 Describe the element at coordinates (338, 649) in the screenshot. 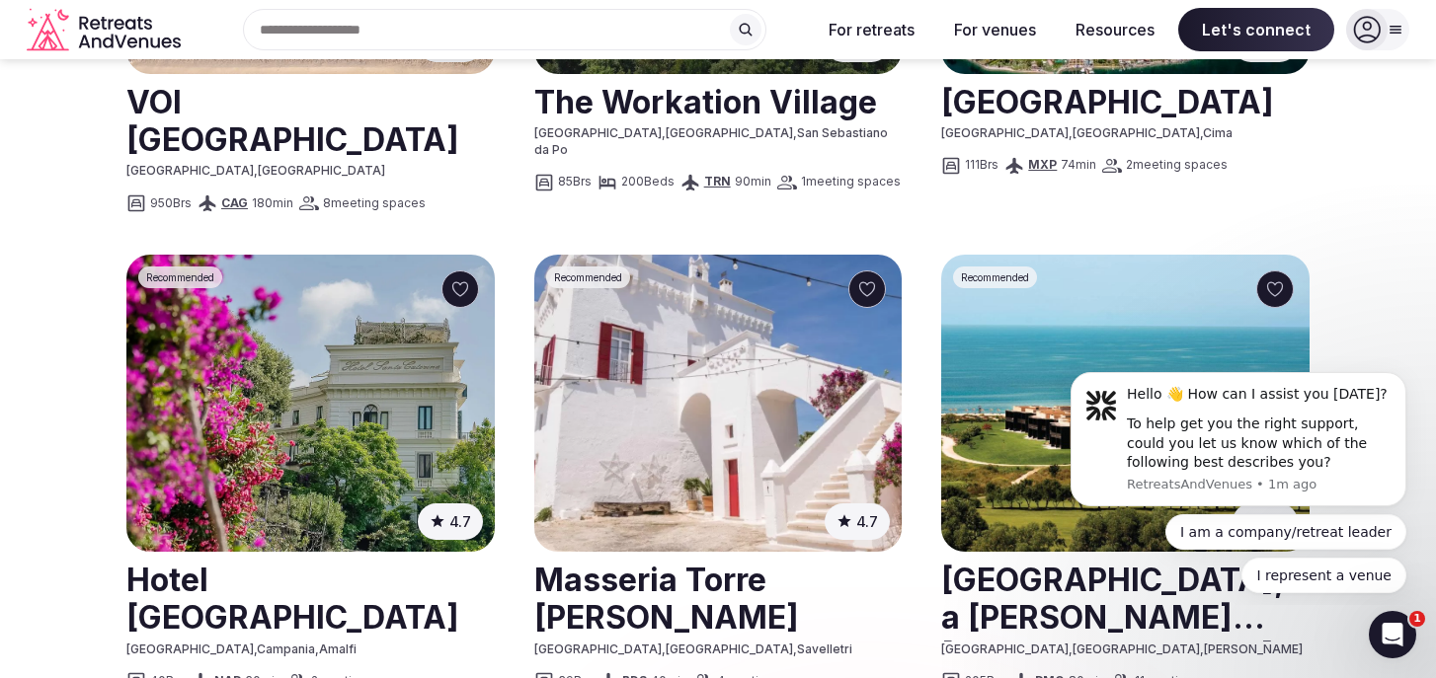

I see `span: Amalfi` at that location.